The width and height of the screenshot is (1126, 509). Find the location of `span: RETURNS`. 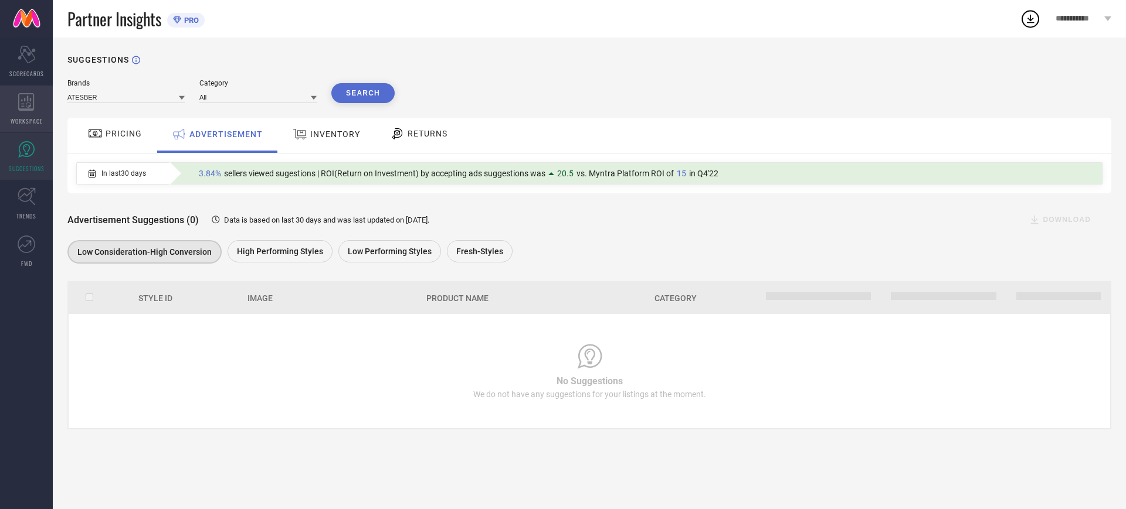

span: RETURNS is located at coordinates (427, 134).